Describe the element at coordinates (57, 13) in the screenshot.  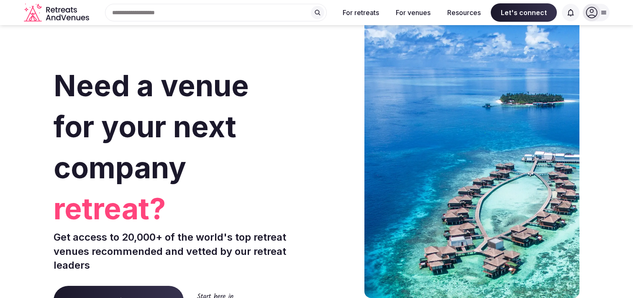
I see `a: Visit the homepage` at that location.